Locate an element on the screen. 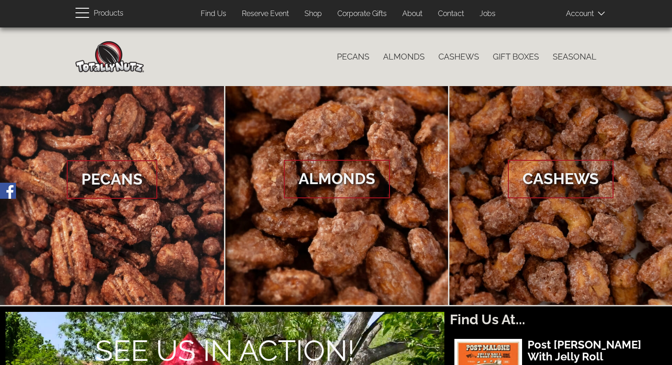 This screenshot has width=672, height=365. span: Cashews is located at coordinates (561, 179).